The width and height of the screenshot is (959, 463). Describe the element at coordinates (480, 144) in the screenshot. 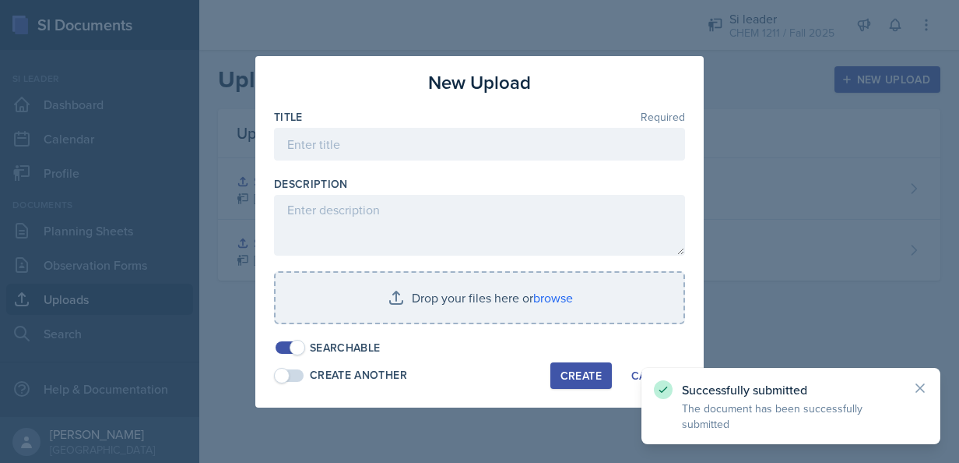

I see `input: Enter title` at that location.